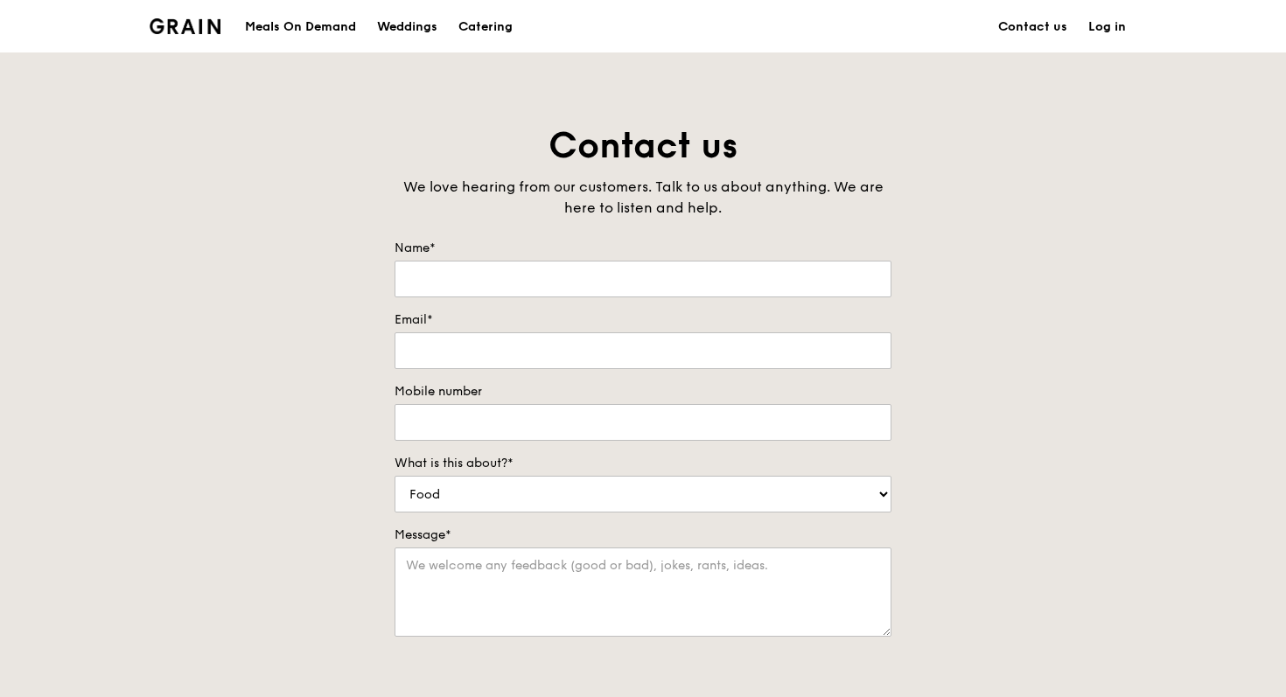  Describe the element at coordinates (643, 198) in the screenshot. I see `div: We love hearing from our customers. Talk to us about anything. We are here to listen and help.` at that location.